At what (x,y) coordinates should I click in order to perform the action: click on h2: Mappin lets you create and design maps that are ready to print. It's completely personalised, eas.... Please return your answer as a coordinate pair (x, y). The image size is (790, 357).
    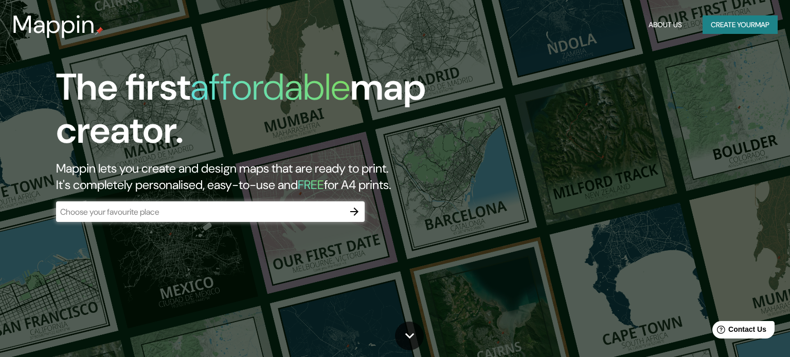
    Looking at the image, I should click on (254, 177).